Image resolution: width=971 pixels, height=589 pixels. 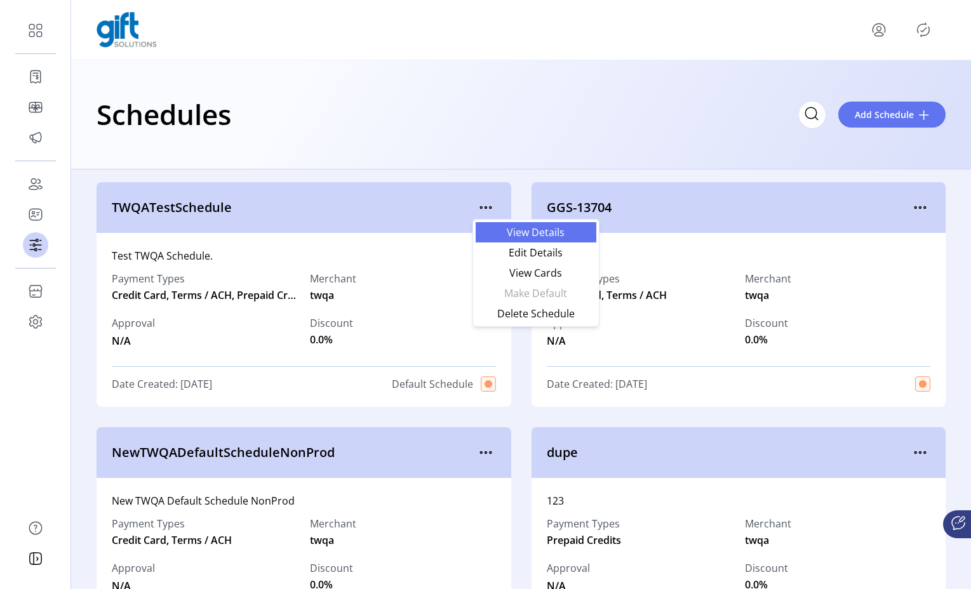 I want to click on span: NewTWQADefaultScheduleNonProd, so click(x=293, y=453).